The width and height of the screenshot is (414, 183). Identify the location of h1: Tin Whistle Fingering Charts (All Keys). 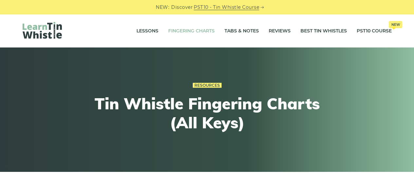
(207, 113).